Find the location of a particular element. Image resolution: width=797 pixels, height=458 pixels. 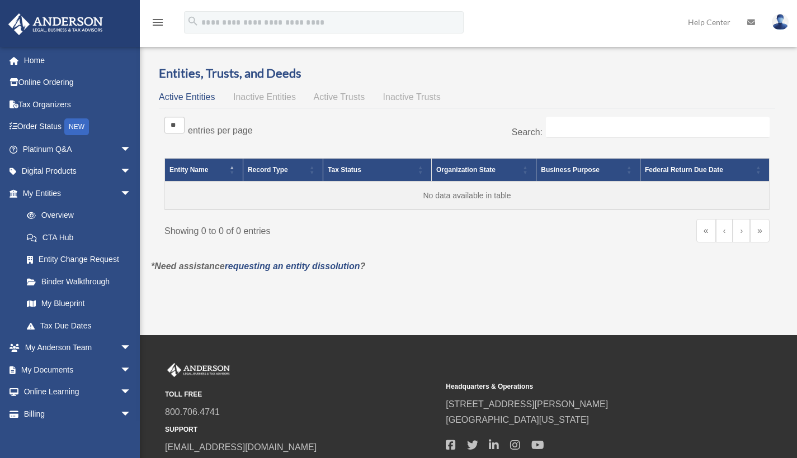

small: Headquarters & Operations is located at coordinates (582, 387).